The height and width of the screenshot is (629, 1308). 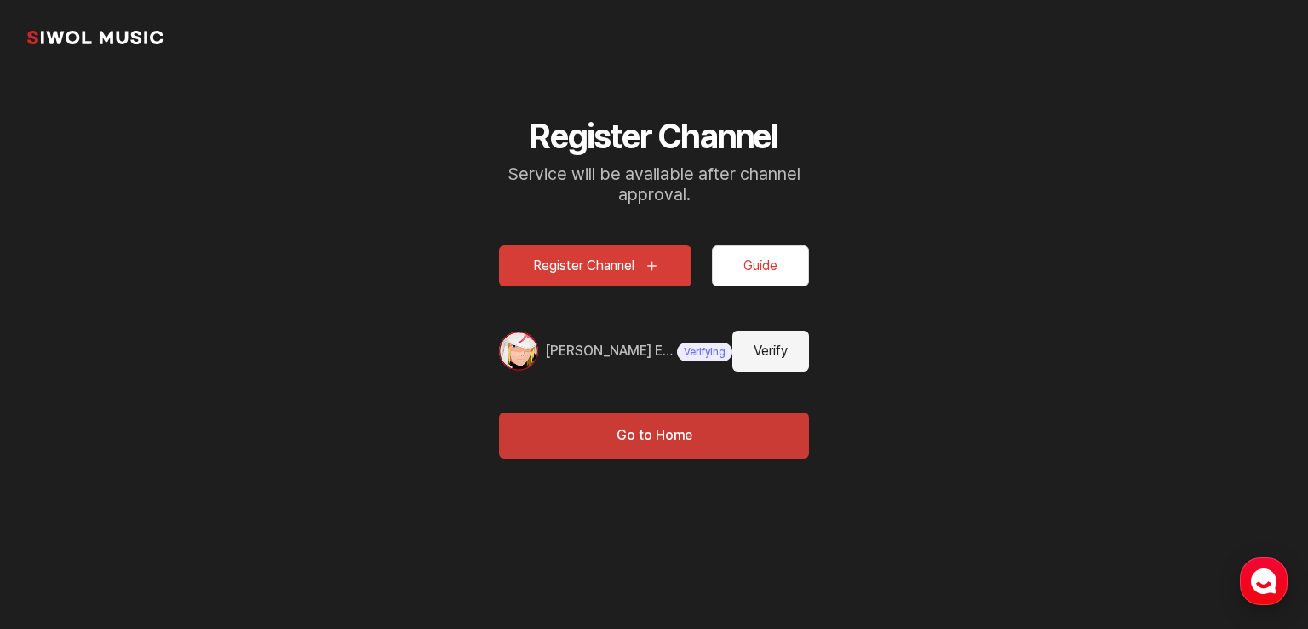 What do you see at coordinates (166, 509) in the screenshot?
I see `a: Messages` at bounding box center [166, 509].